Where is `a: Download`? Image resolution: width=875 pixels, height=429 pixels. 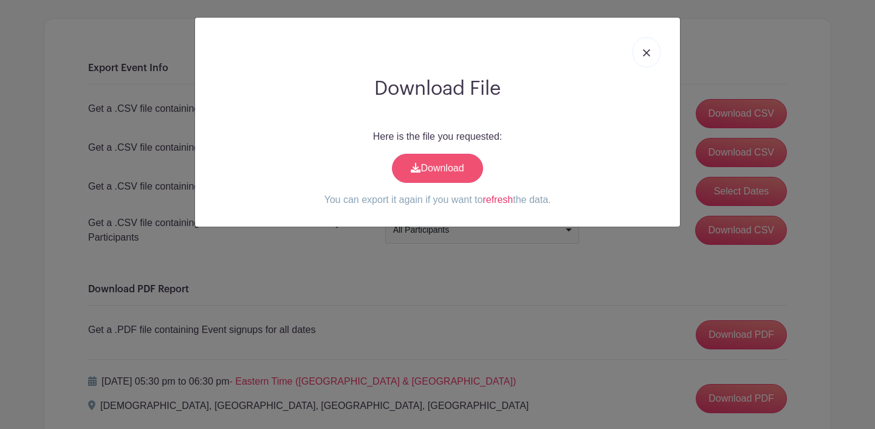 a: Download is located at coordinates (438, 168).